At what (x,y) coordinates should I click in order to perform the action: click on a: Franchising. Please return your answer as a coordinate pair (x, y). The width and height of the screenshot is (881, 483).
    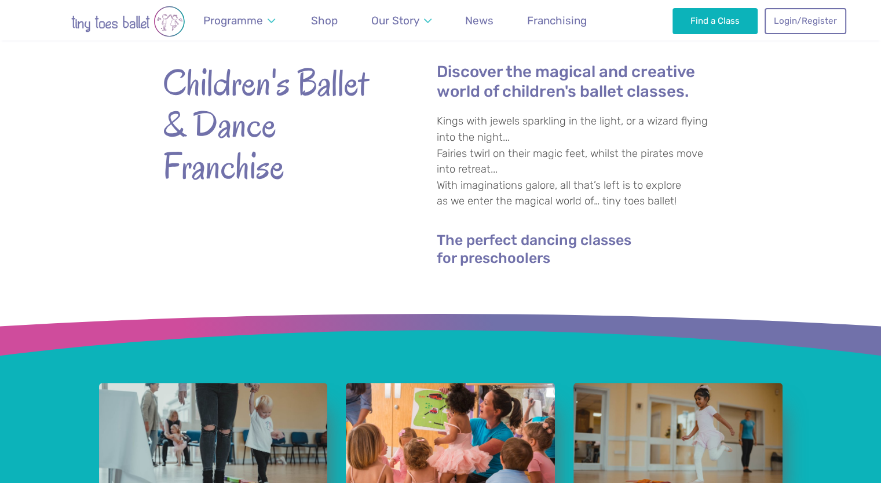
    Looking at the image, I should click on (557, 20).